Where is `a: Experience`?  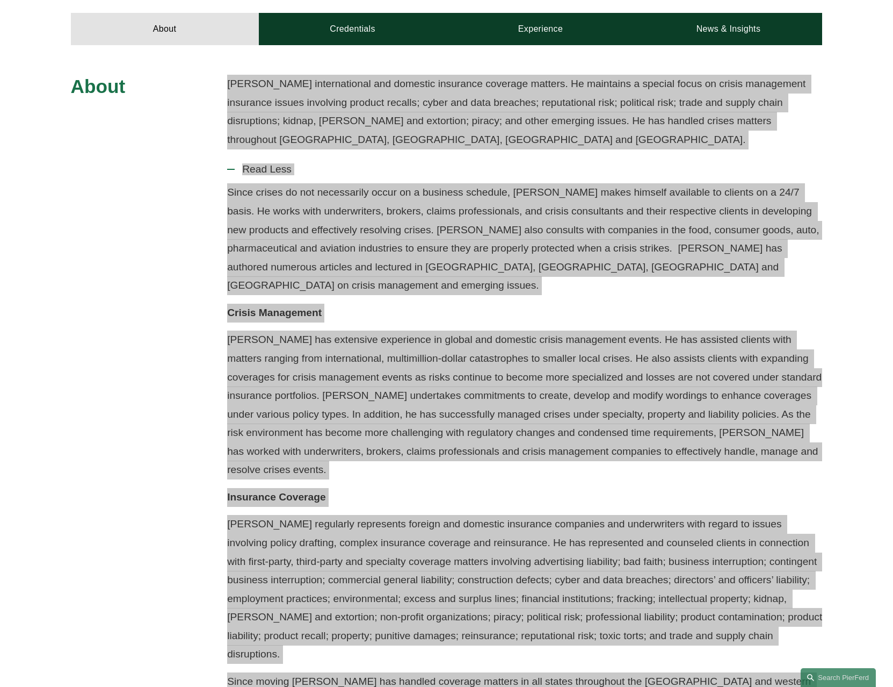
a: Experience is located at coordinates (541, 29).